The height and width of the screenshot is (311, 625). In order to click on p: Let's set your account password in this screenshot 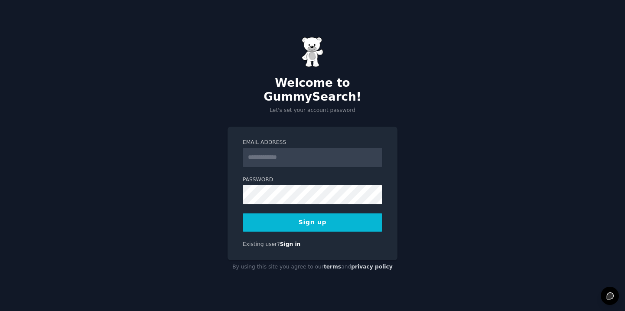, I will do `click(313, 111)`.